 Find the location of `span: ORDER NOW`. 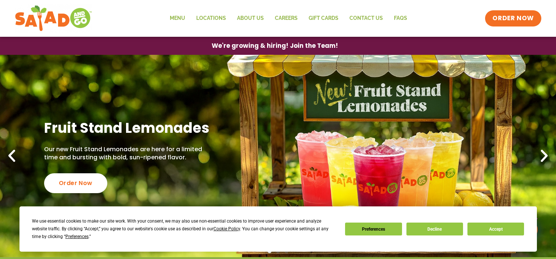

span: ORDER NOW is located at coordinates (513, 18).